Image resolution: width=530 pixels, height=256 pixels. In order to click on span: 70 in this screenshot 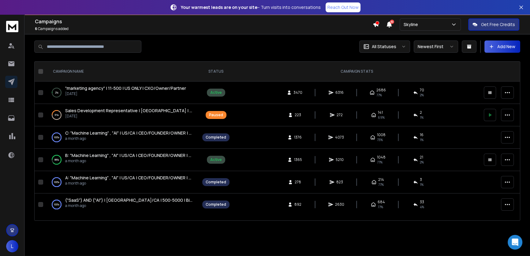, I will do `click(422, 90)`.